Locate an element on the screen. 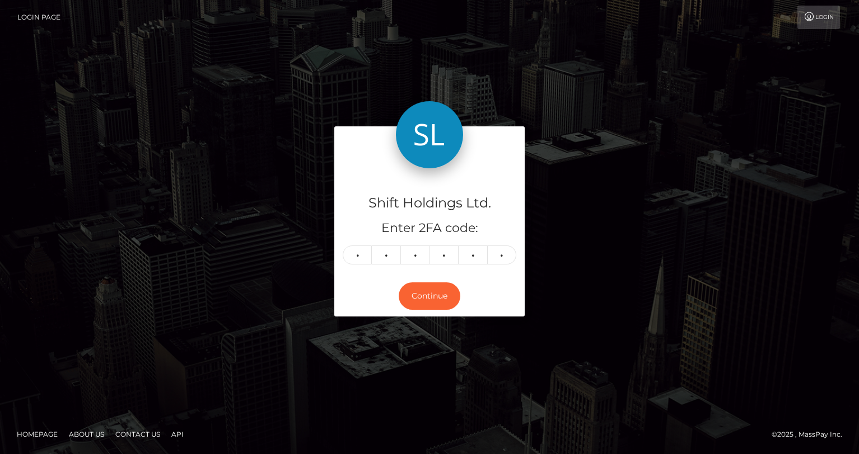  img: Shift Holdings Ltd. is located at coordinates (429, 135).